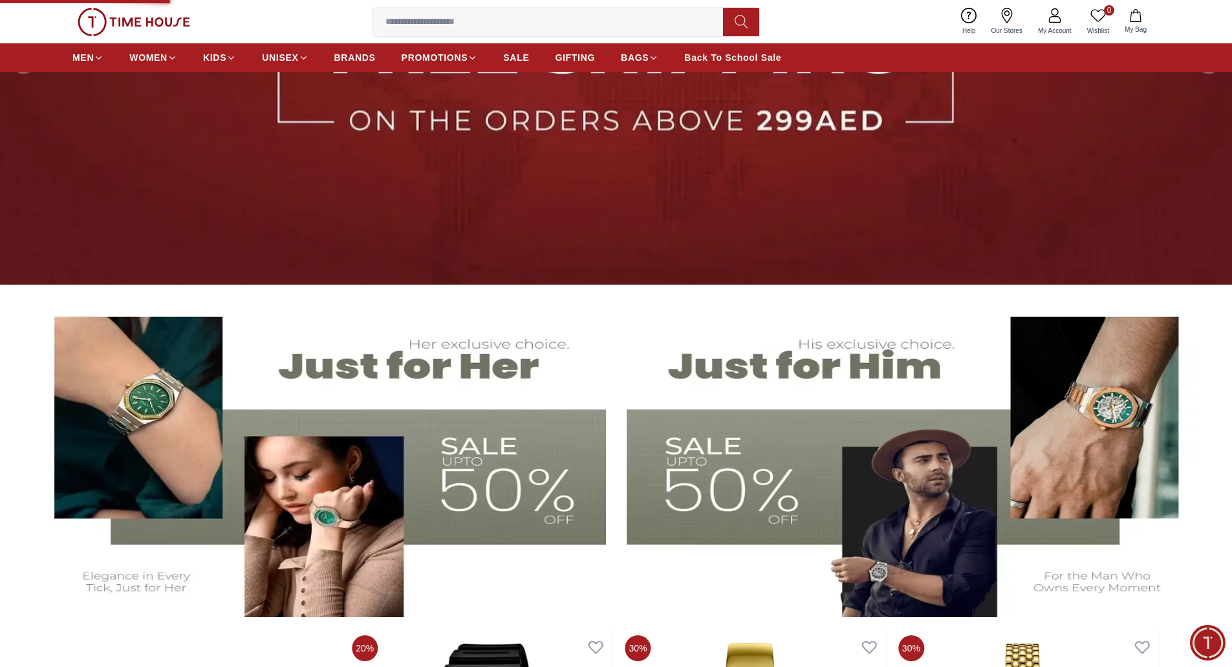 The image size is (1232, 667). Describe the element at coordinates (1098, 21) in the screenshot. I see `a: 0Wishlist` at that location.